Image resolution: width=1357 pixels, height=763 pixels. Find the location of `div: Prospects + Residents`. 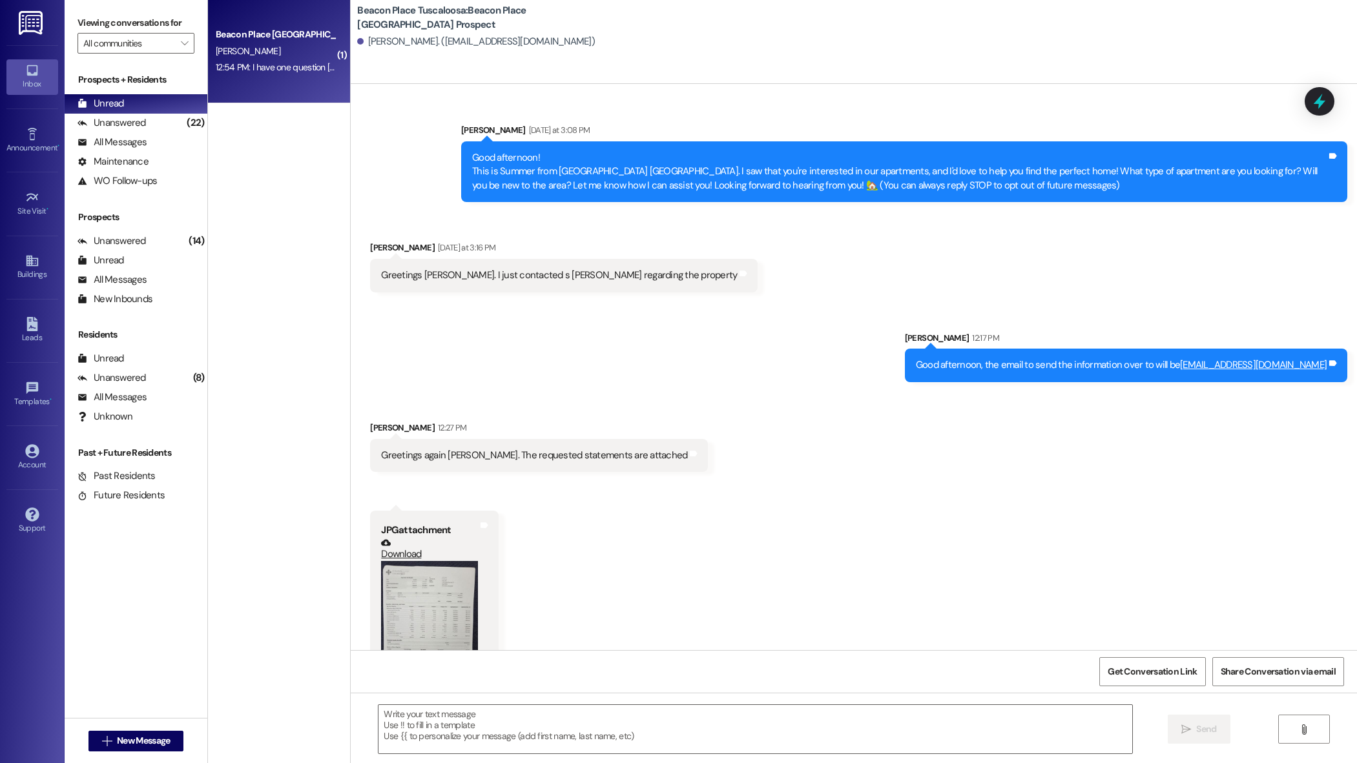

div: Prospects + Residents is located at coordinates (136, 79).